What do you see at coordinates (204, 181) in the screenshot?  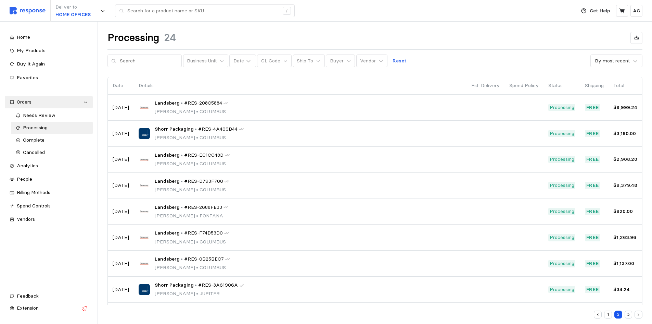 I see `span: #RES-D793F700` at bounding box center [204, 181].